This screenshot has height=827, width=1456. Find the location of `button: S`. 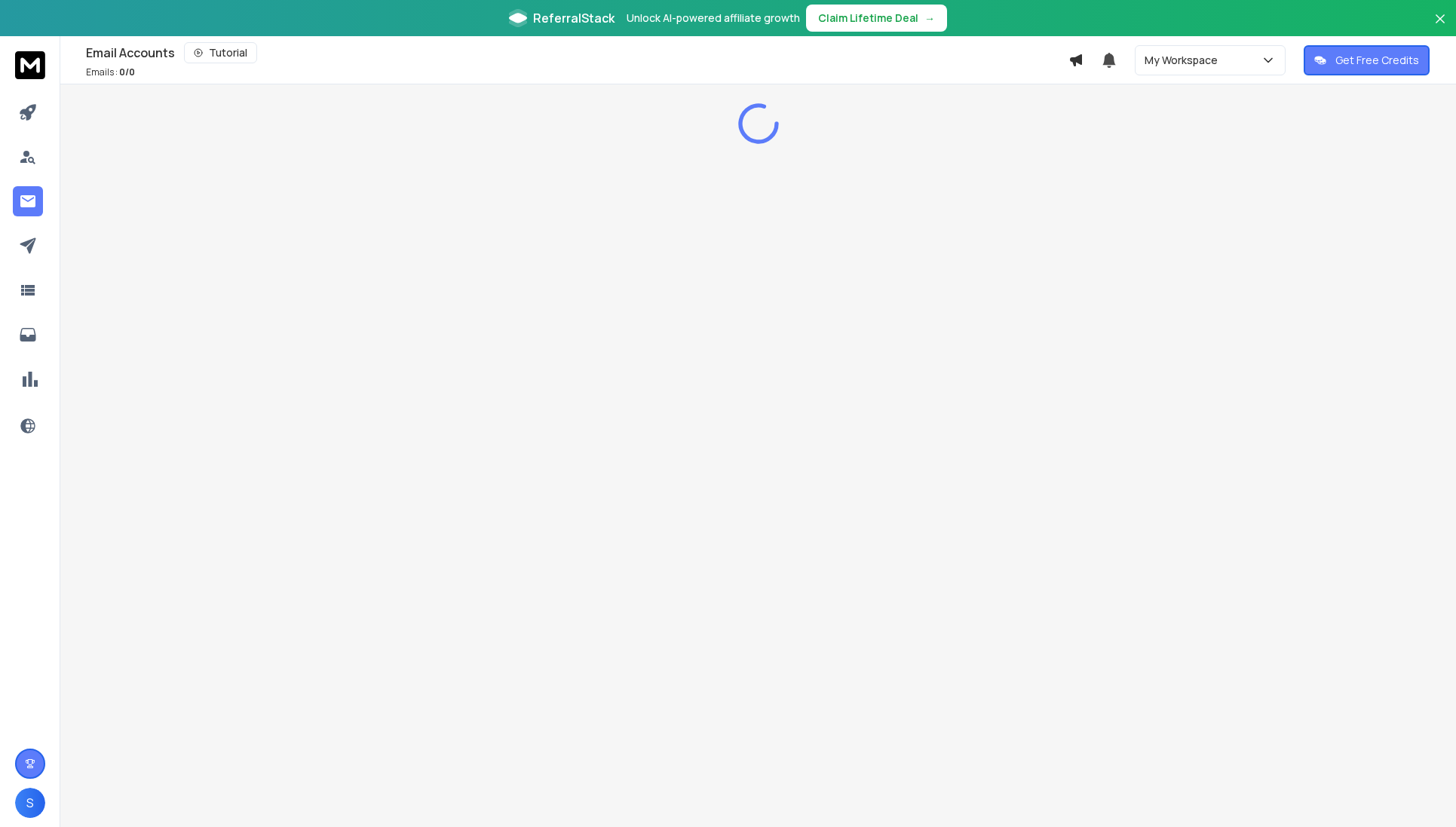

button: S is located at coordinates (30, 803).